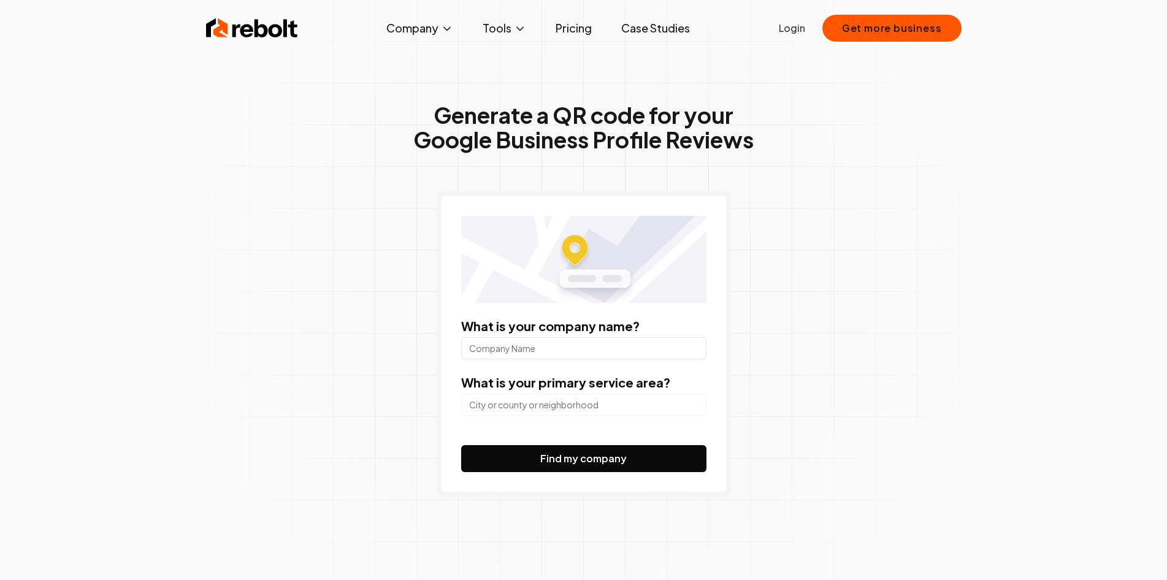 The image size is (1167, 580). What do you see at coordinates (583, 128) in the screenshot?
I see `h1: Generate a QR code for your Google Business Profile Reviews` at bounding box center [583, 128].